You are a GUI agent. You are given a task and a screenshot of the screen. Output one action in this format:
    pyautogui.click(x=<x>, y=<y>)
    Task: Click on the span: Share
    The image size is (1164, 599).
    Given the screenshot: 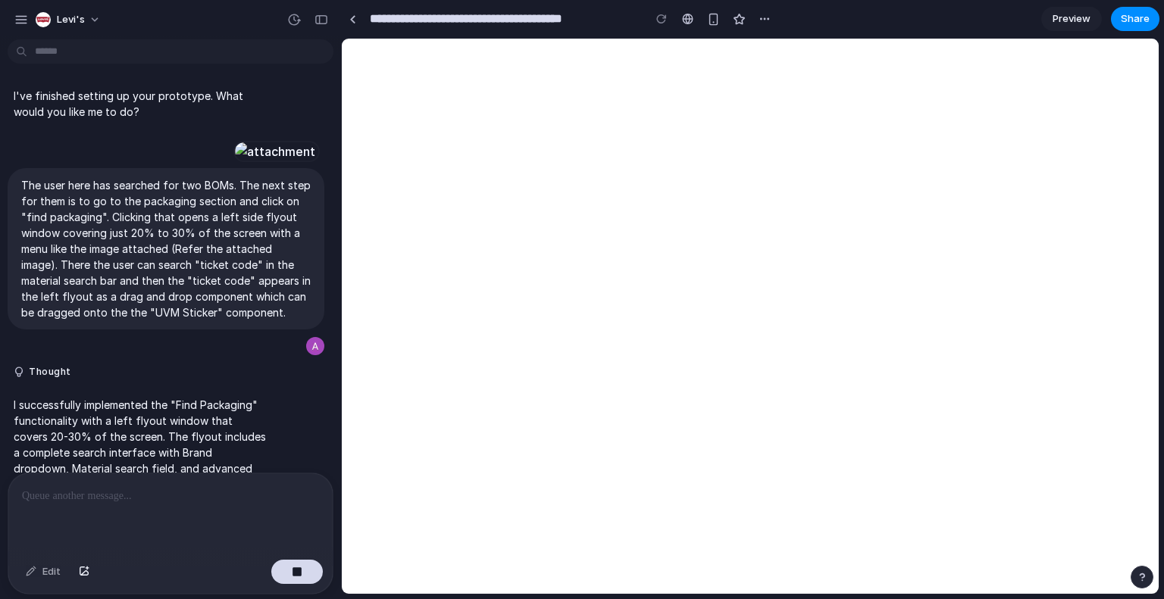 What is the action you would take?
    pyautogui.click(x=1135, y=19)
    